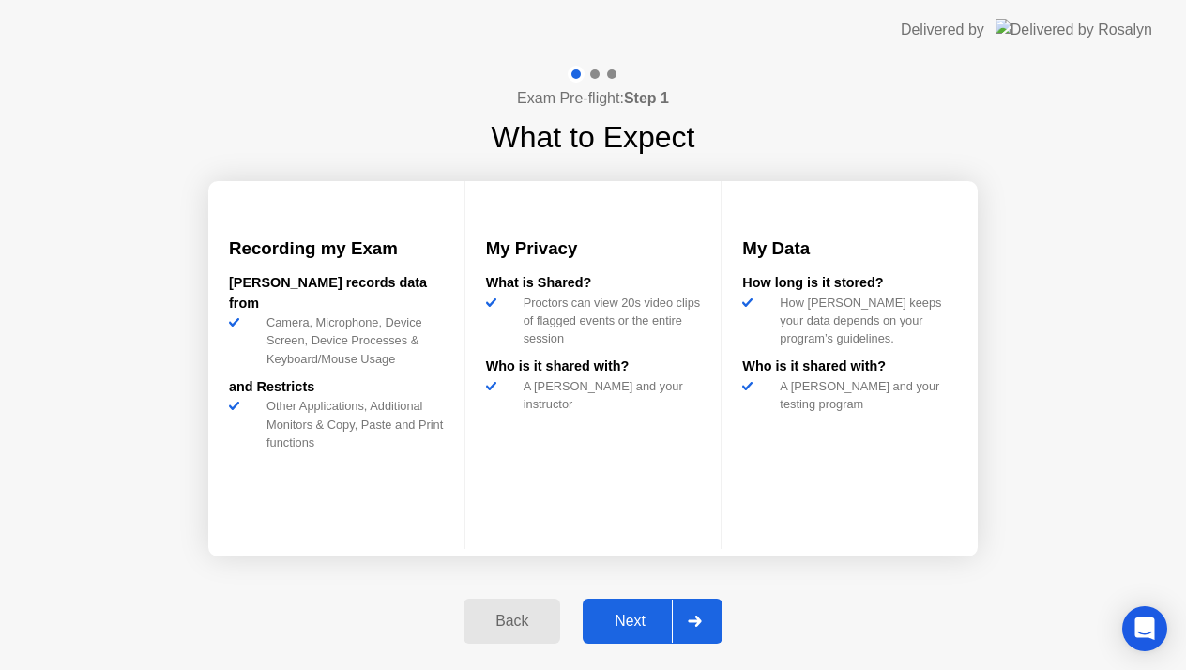 The width and height of the screenshot is (1186, 670). What do you see at coordinates (629, 621) in the screenshot?
I see `div: Next` at bounding box center [629, 621].